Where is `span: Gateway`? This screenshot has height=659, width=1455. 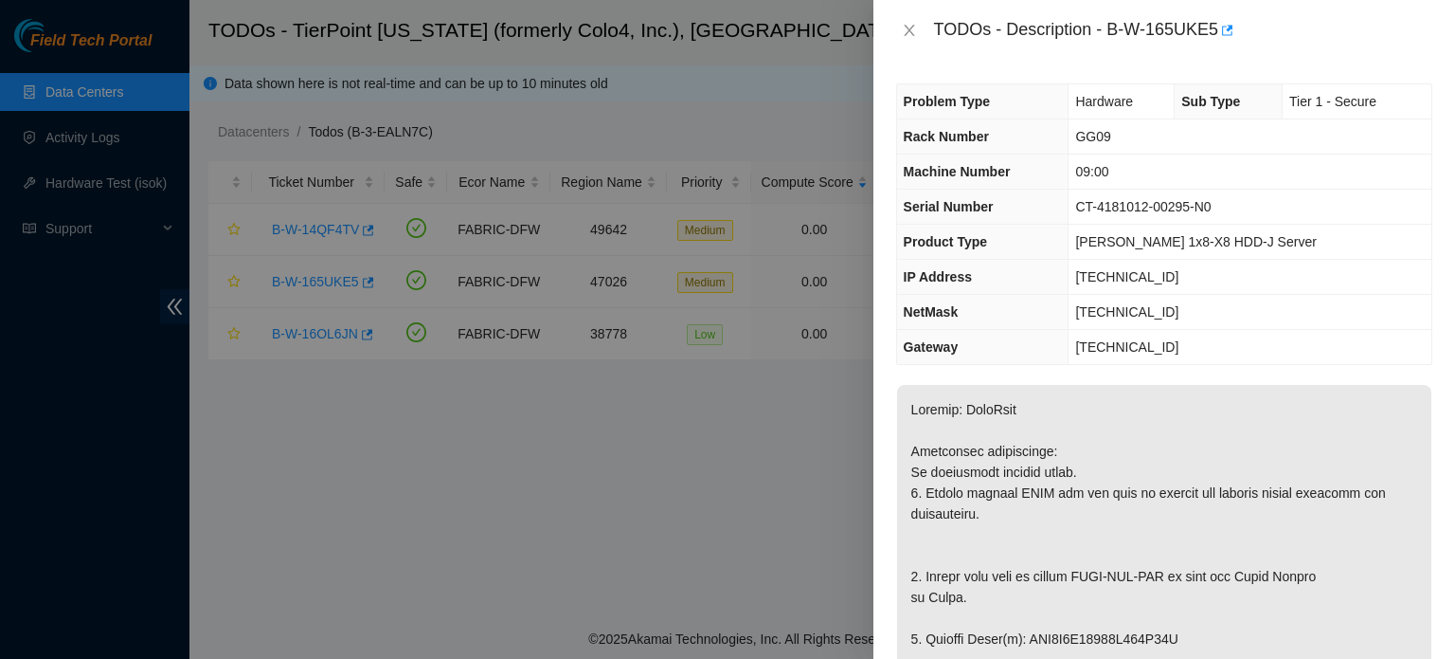
span: Gateway is located at coordinates (931, 347).